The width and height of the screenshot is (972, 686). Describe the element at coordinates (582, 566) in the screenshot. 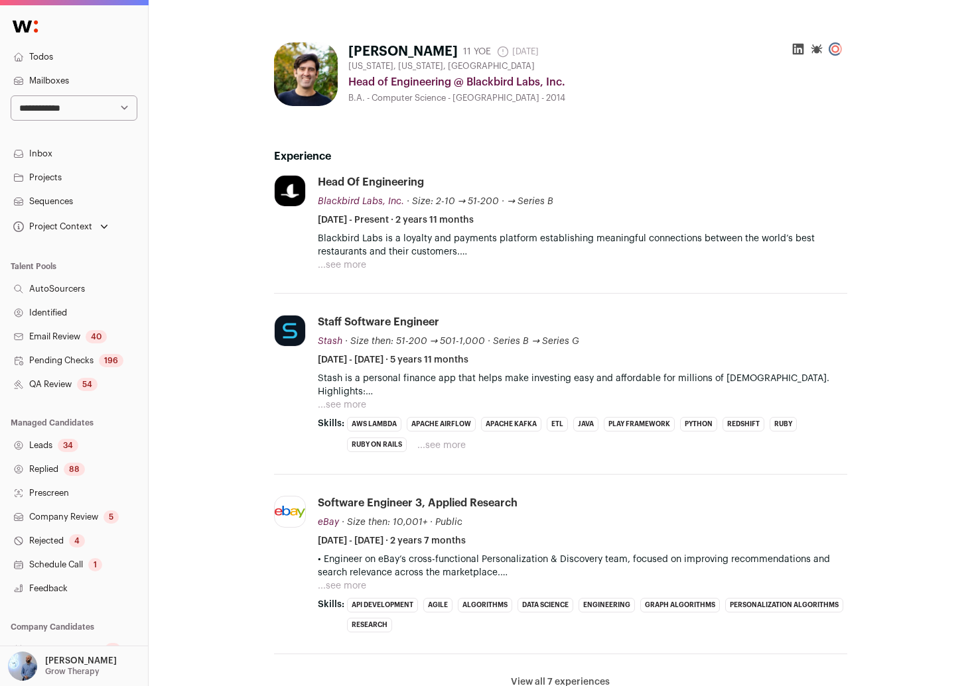

I see `p: • Engineer on eBay’s cross-functional Personalization & Discovery team, focused on improving reco...` at that location.